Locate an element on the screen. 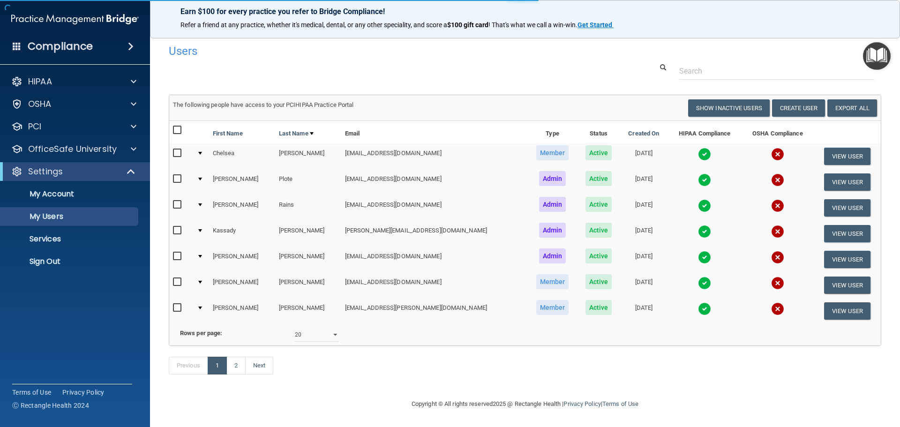 This screenshot has height=427, width=900. th: HIPAA Compliance is located at coordinates (705, 132).